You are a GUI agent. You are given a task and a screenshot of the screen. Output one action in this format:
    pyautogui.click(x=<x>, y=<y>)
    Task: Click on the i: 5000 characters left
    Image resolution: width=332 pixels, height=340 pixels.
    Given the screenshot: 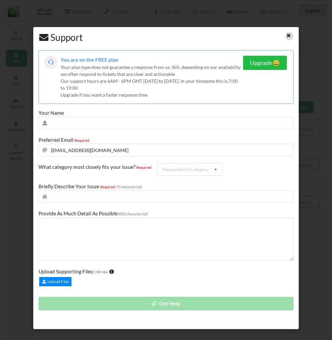 What is the action you would take?
    pyautogui.click(x=133, y=213)
    